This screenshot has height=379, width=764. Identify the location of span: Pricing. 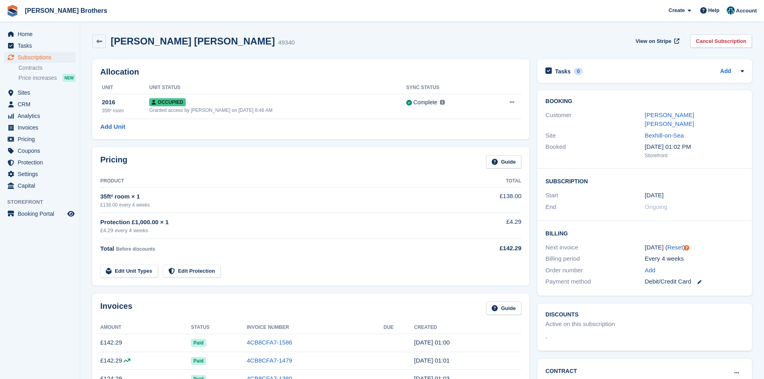
(42, 139).